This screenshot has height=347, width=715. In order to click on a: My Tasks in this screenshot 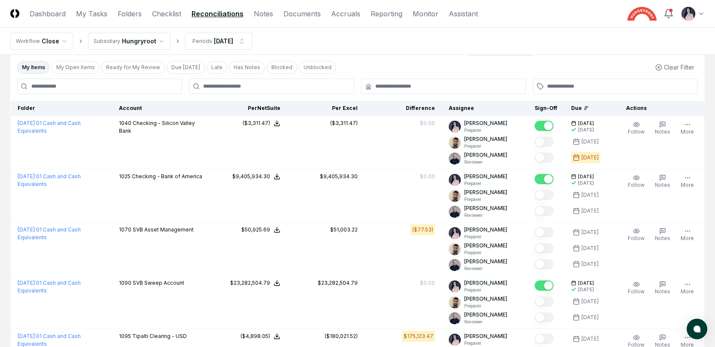, I will do `click(91, 14)`.